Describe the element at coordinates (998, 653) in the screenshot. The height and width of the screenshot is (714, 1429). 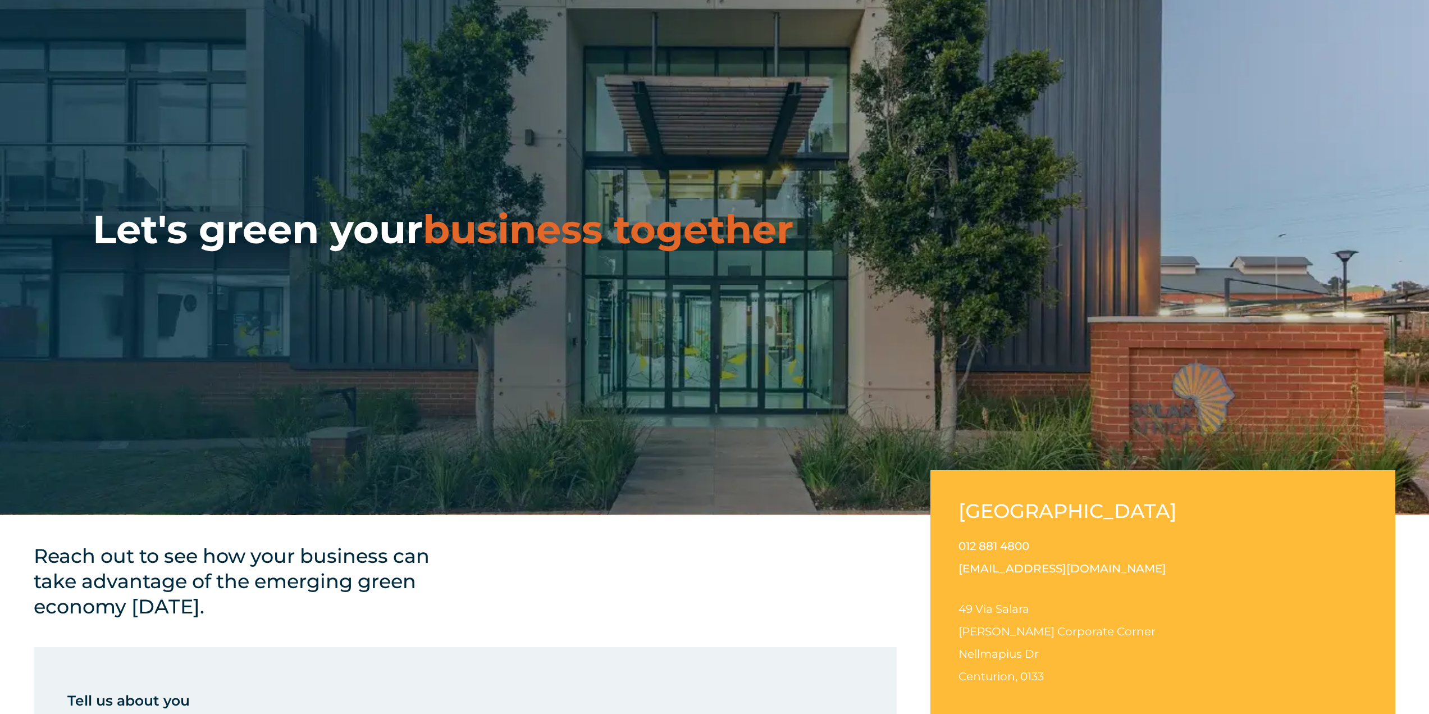
I see `span: Nellmapius Dr` at that location.